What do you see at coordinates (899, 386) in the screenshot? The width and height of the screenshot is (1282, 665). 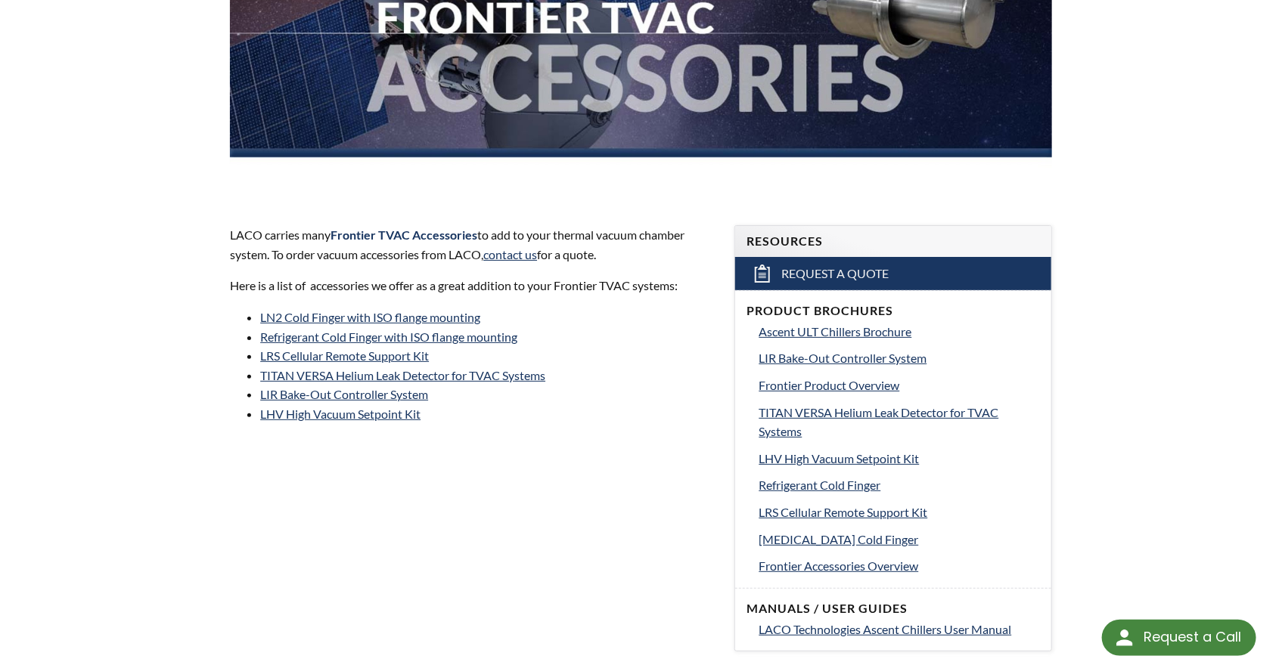 I see `a: Frontier Product Overview` at bounding box center [899, 386].